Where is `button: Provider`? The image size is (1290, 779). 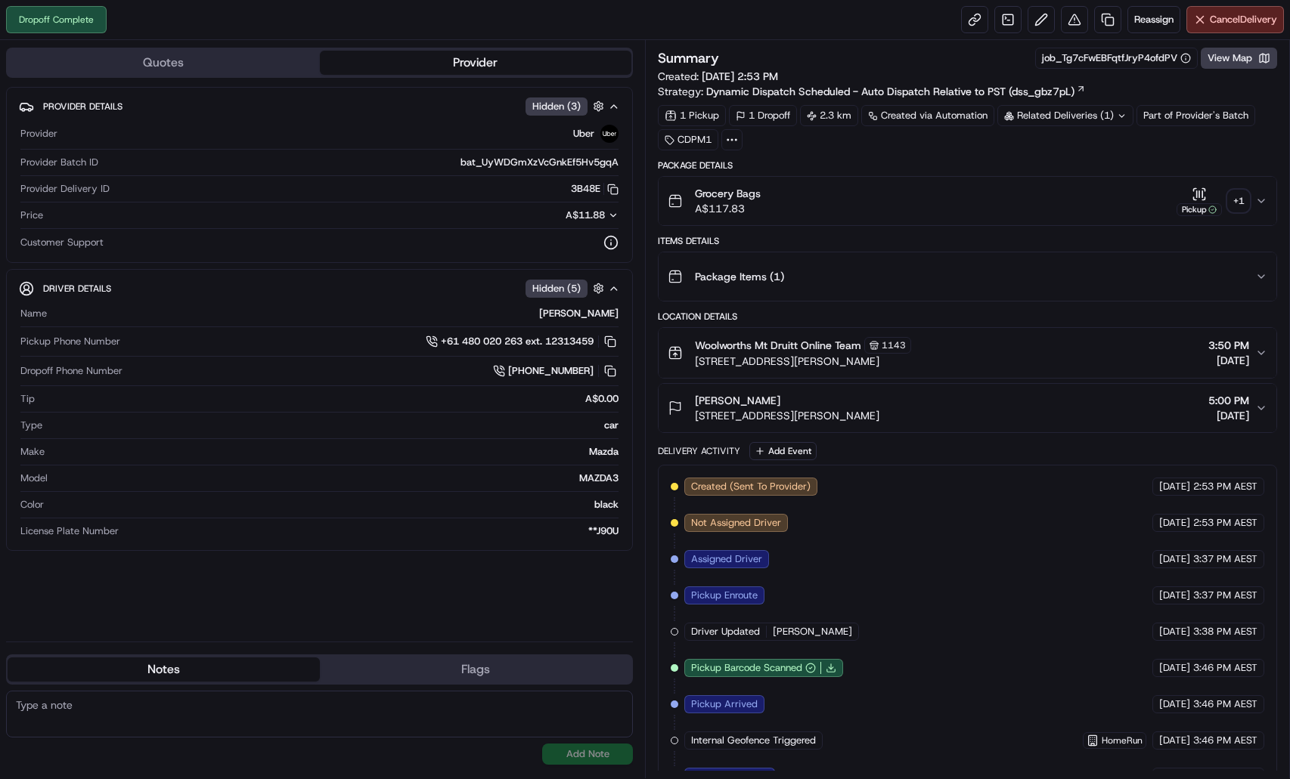 button: Provider is located at coordinates (476, 63).